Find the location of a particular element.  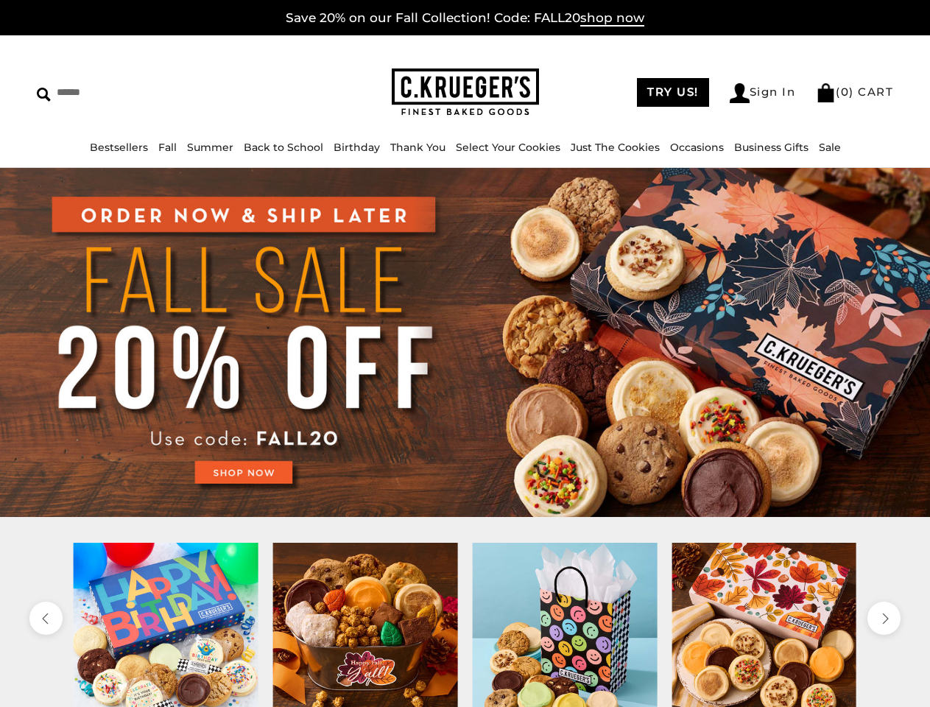

a: Sale is located at coordinates (830, 147).